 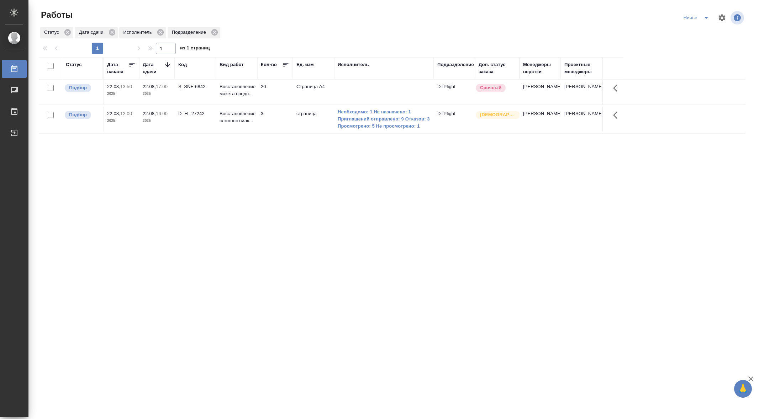 What do you see at coordinates (56, 15) in the screenshot?
I see `span: Работы` at bounding box center [56, 15].